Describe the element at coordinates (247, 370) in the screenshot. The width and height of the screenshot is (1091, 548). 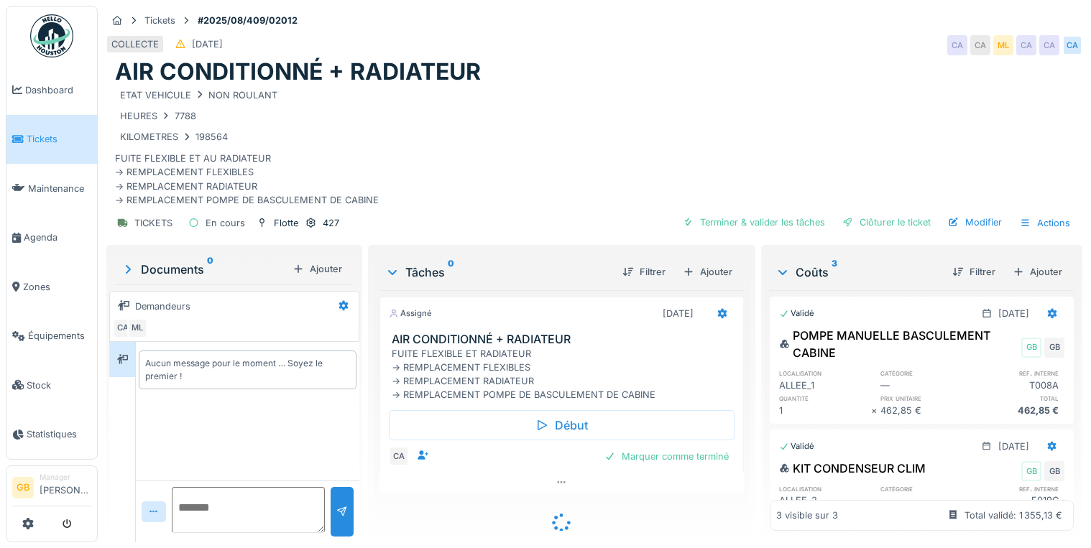
I see `div: Aucun message pour le moment … Soyez le premier !` at that location.